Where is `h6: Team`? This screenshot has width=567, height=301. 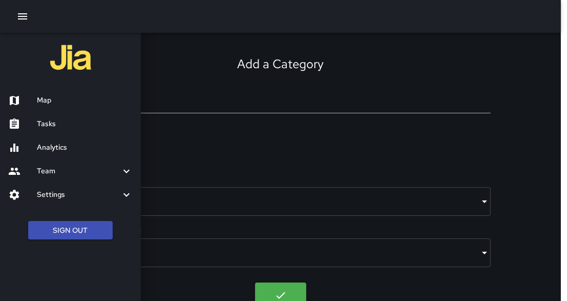 h6: Team is located at coordinates (78, 171).